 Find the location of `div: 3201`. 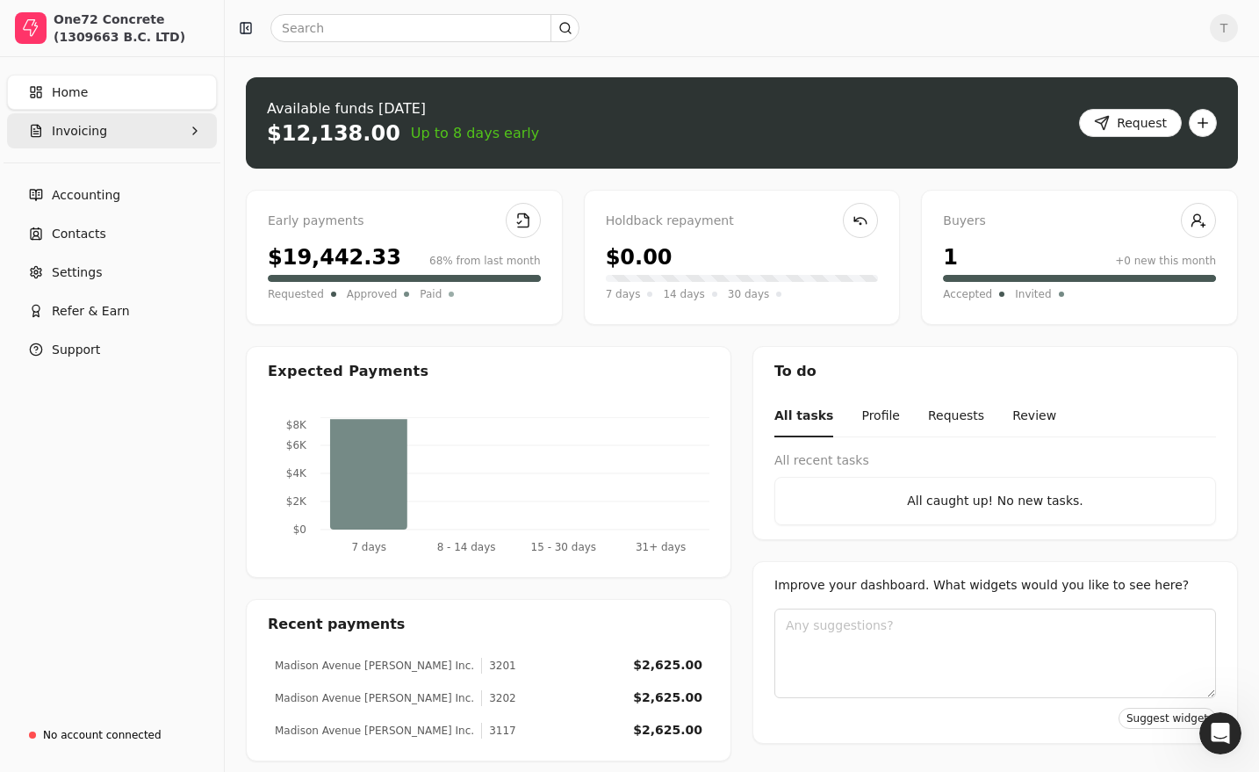

div: 3201 is located at coordinates (499, 665).